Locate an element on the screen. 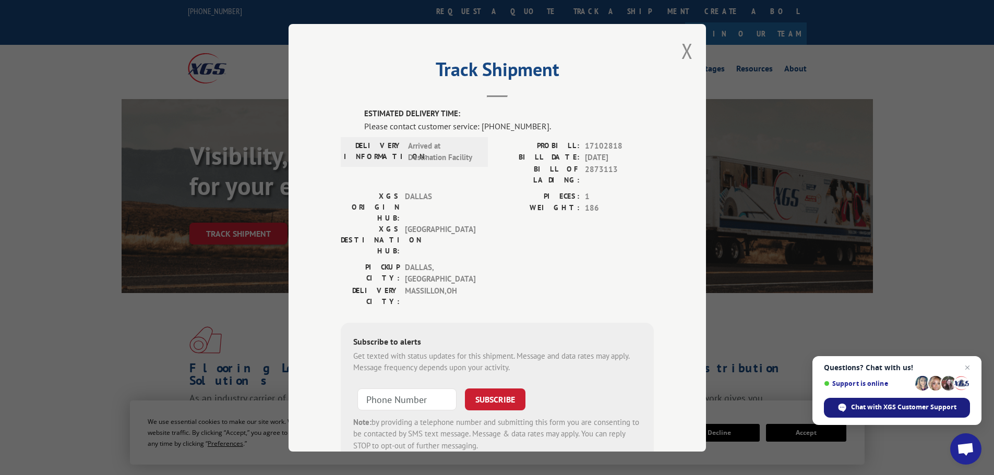 The image size is (994, 475). label: DELIVERY CITY: is located at coordinates (370, 296).